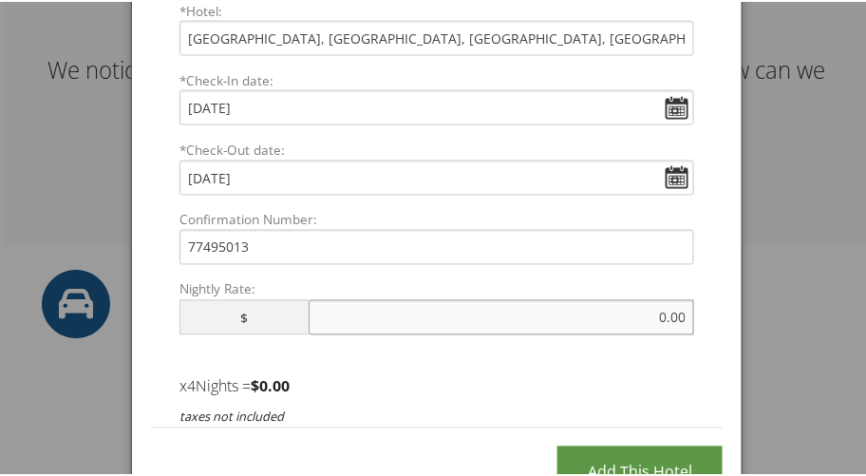 The height and width of the screenshot is (476, 866). Describe the element at coordinates (275, 385) in the screenshot. I see `span: 0.00` at that location.